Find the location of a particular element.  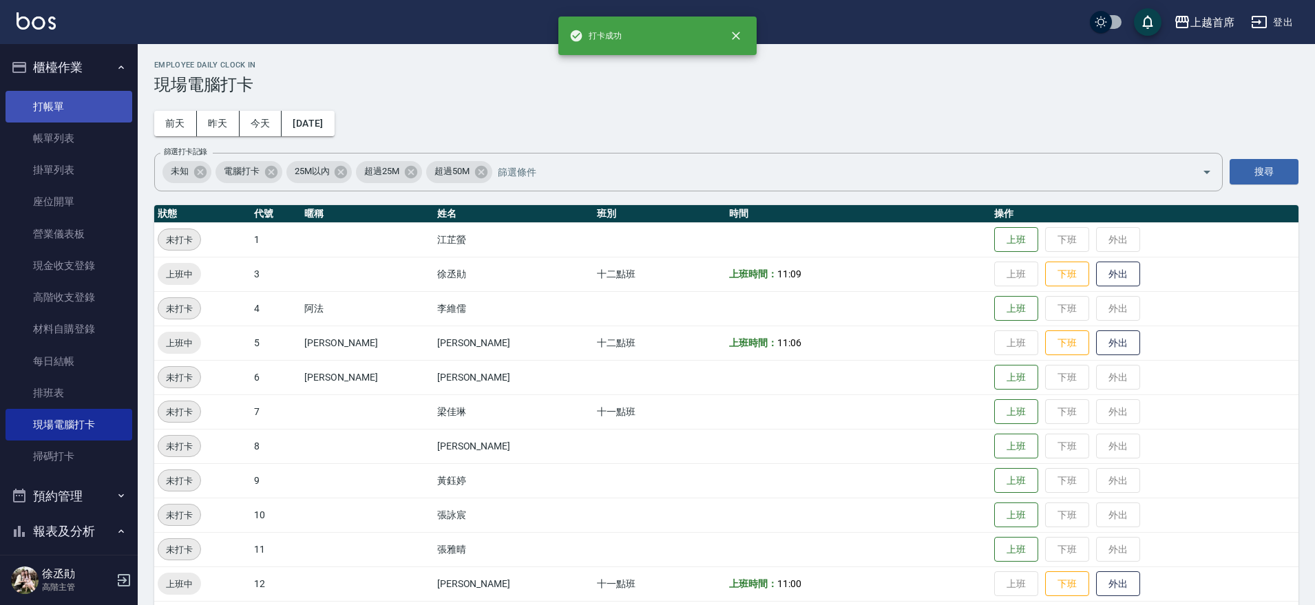

button: 預約管理 is located at coordinates (69, 496).